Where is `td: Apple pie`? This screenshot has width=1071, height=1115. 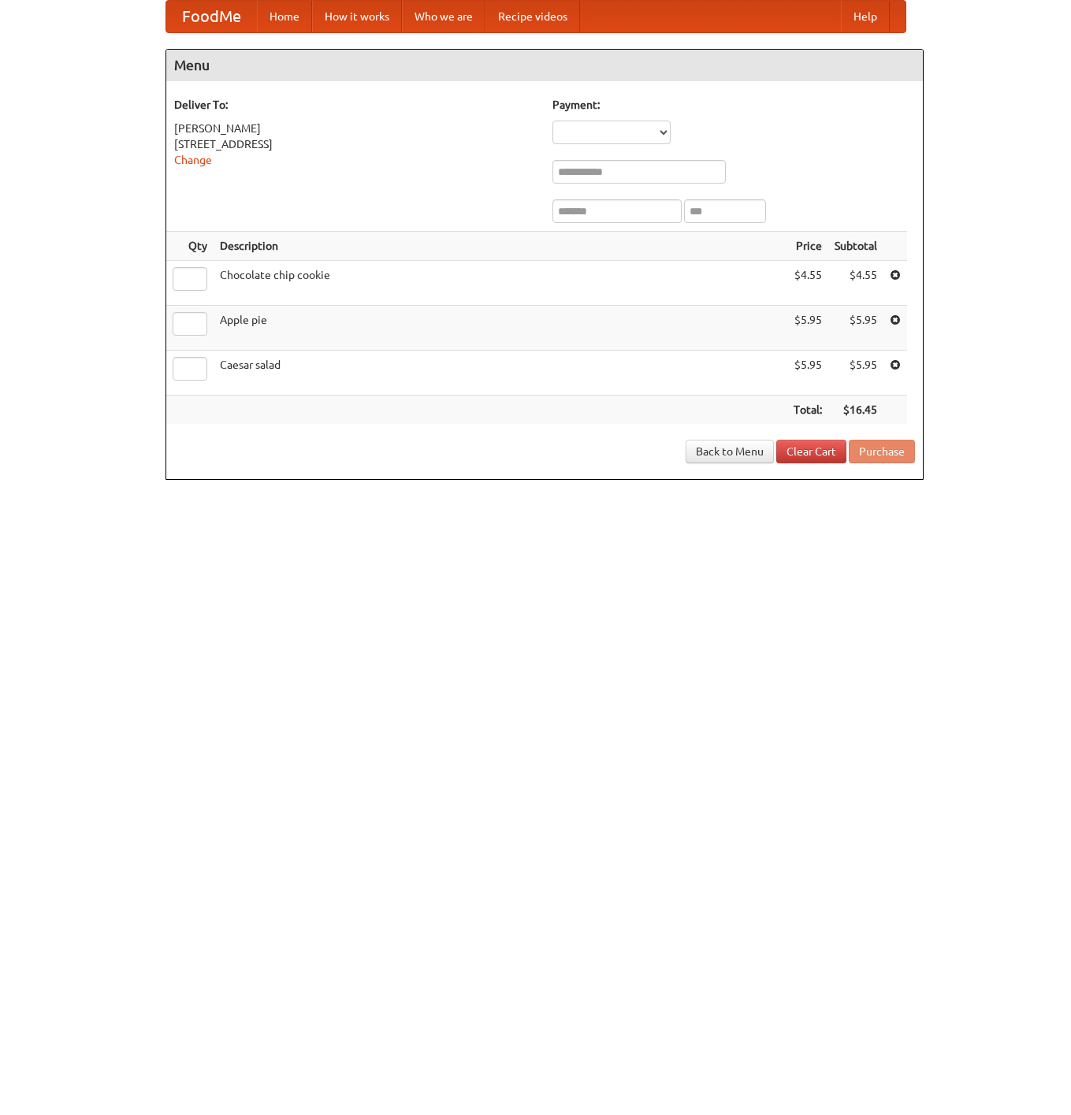
td: Apple pie is located at coordinates (500, 328).